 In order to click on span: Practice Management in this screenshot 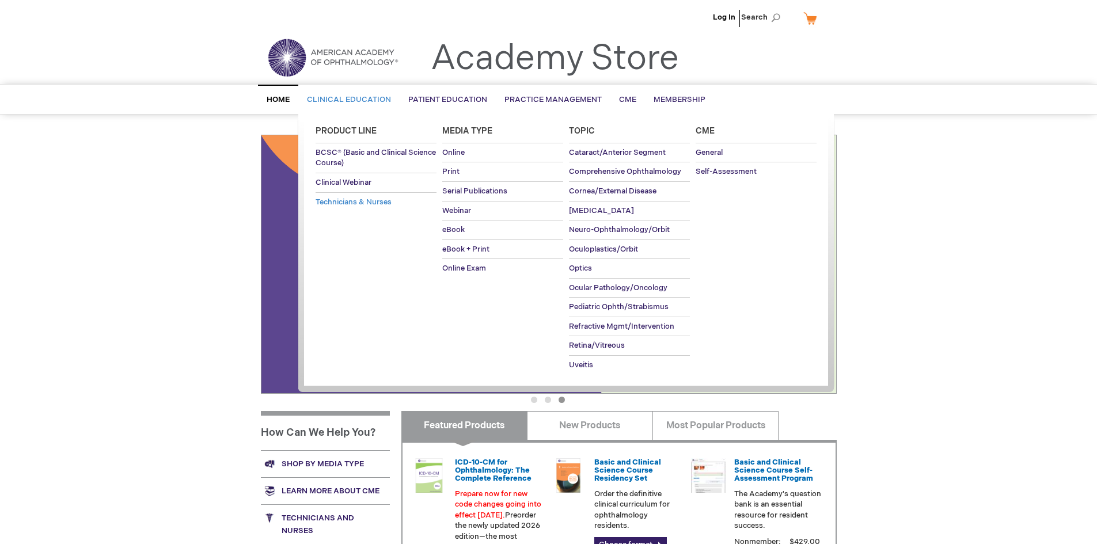, I will do `click(553, 100)`.